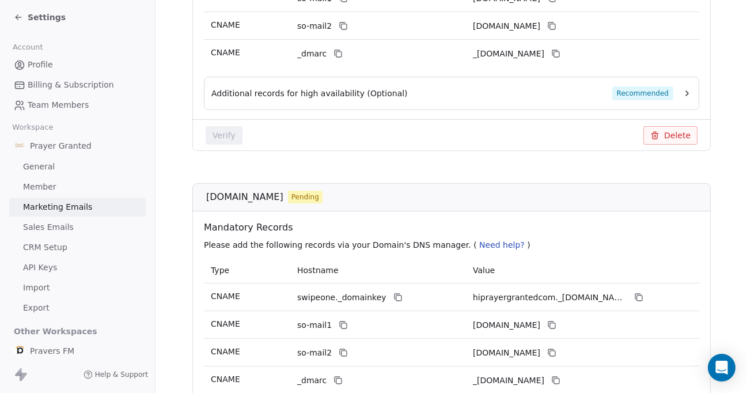  Describe the element at coordinates (40, 267) in the screenshot. I see `span: API Keys` at that location.